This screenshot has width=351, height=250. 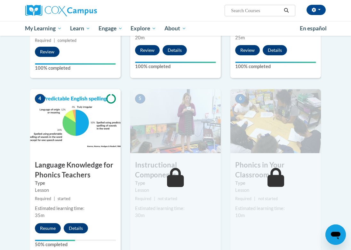 I want to click on span: completed, so click(x=67, y=40).